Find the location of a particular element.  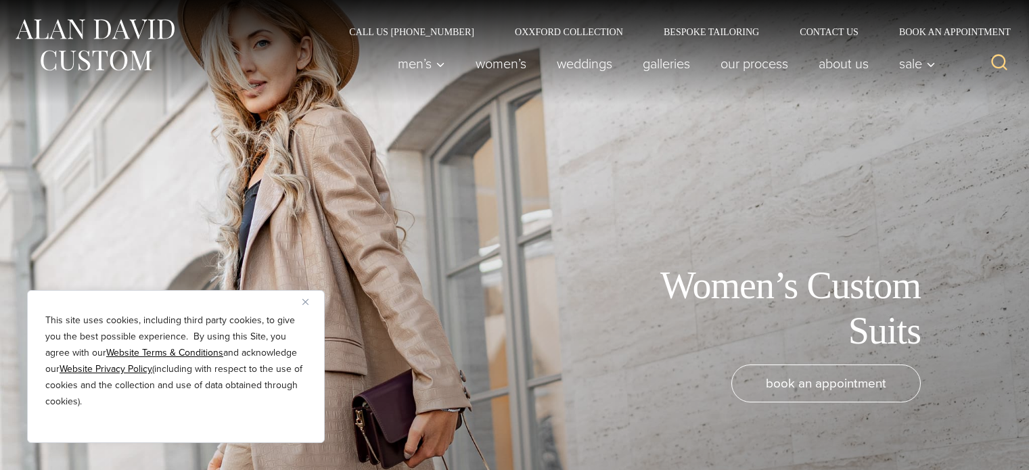

a: About Us is located at coordinates (843, 64).